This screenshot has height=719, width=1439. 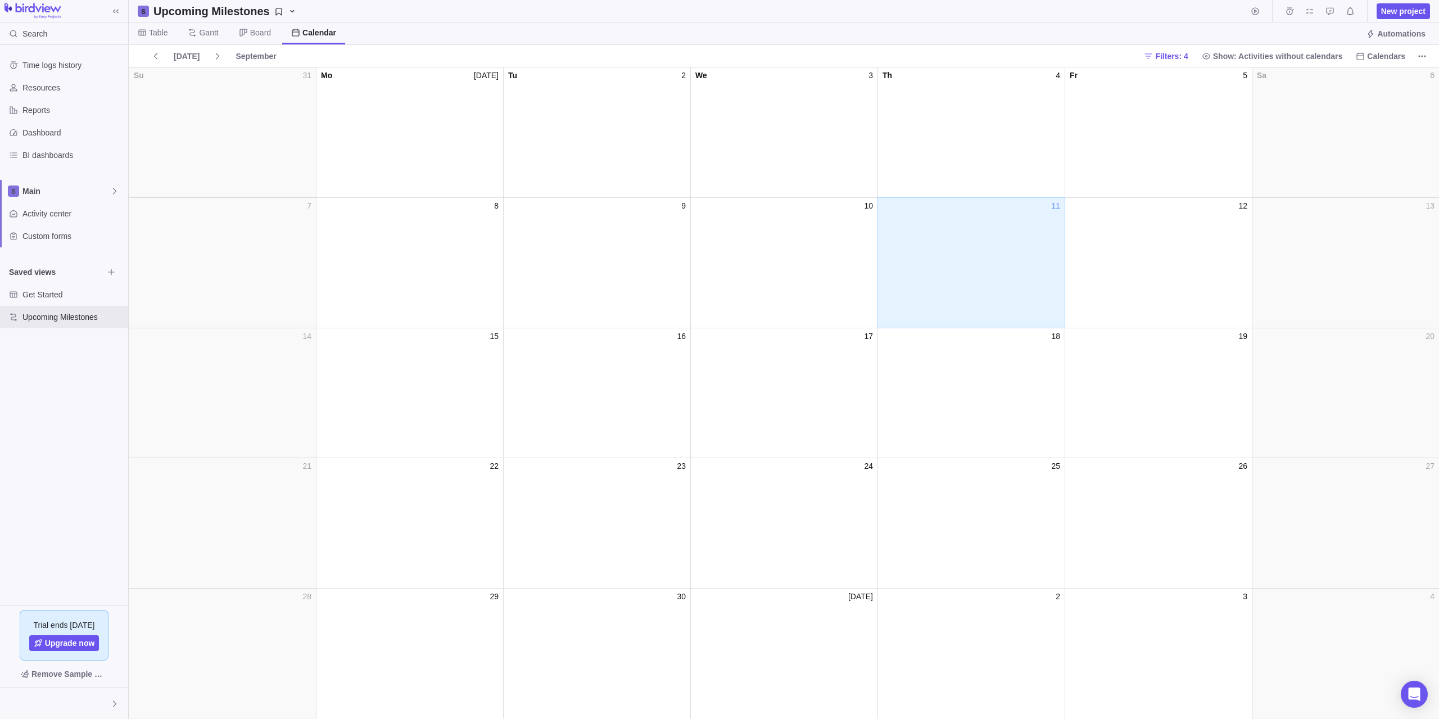 I want to click on div: day_17, so click(x=784, y=394).